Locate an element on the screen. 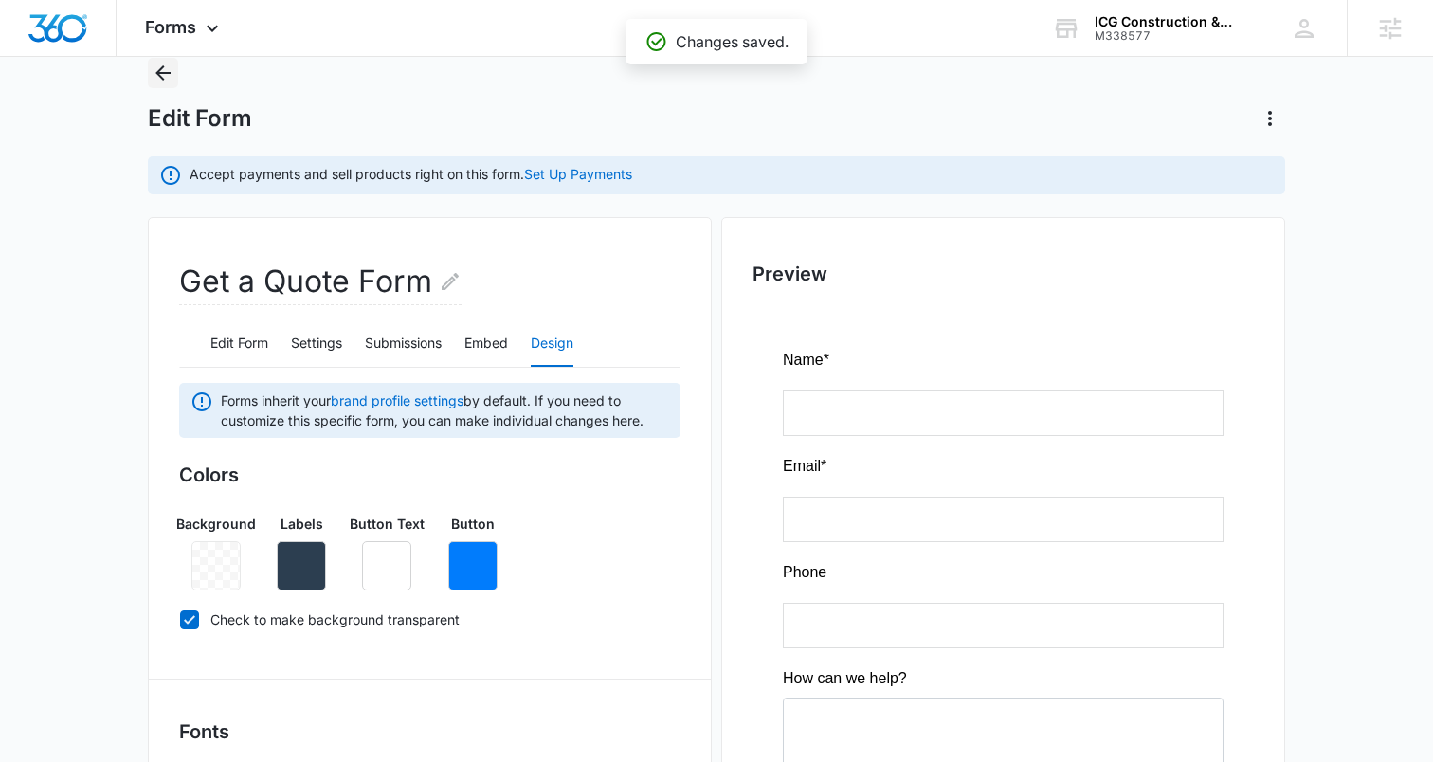 The image size is (1433, 762). label: General Inquiry is located at coordinates (70, 551).